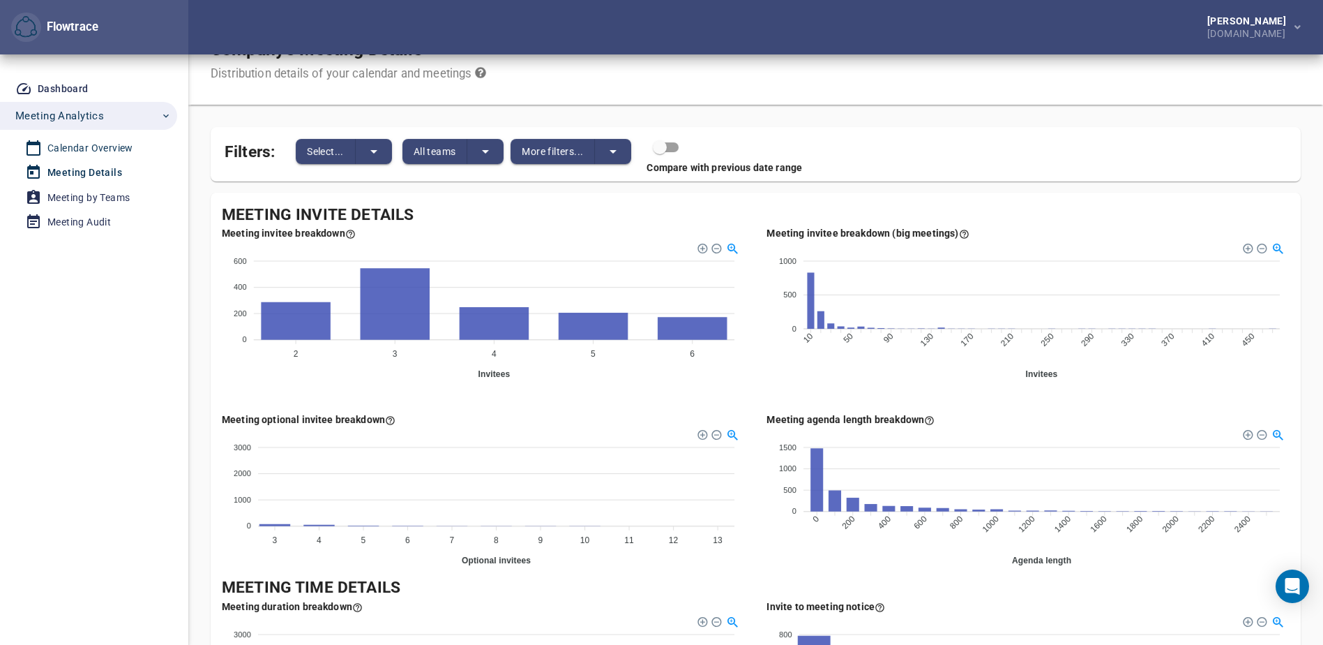 The height and width of the screenshot is (645, 1323). Describe the element at coordinates (1168, 340) in the screenshot. I see `tspan: 370` at that location.